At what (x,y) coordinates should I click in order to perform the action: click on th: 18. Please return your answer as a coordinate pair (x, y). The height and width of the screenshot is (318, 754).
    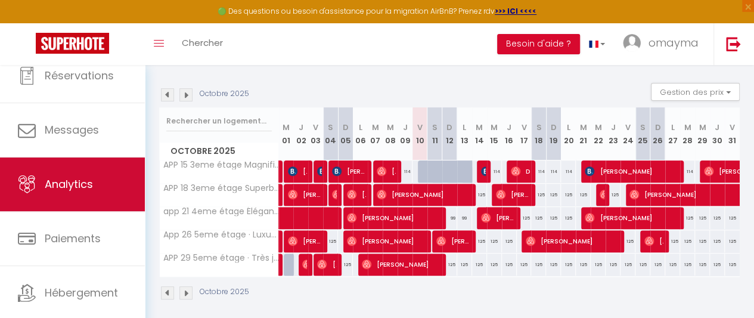
    Looking at the image, I should click on (538, 134).